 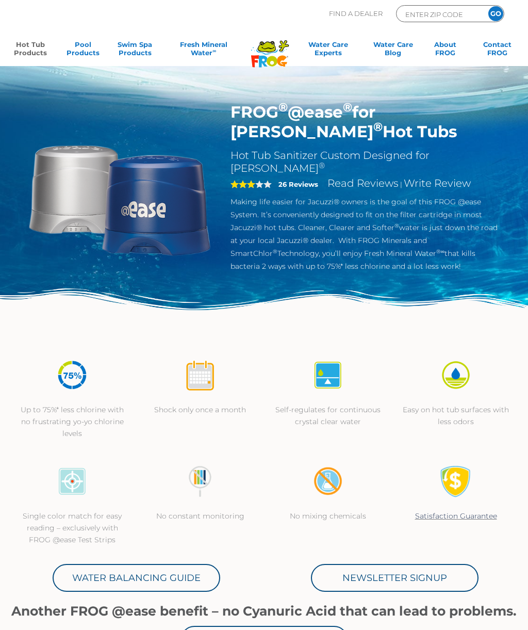 What do you see at coordinates (72, 481) in the screenshot?
I see `img: icon-atease-color-match` at bounding box center [72, 481].